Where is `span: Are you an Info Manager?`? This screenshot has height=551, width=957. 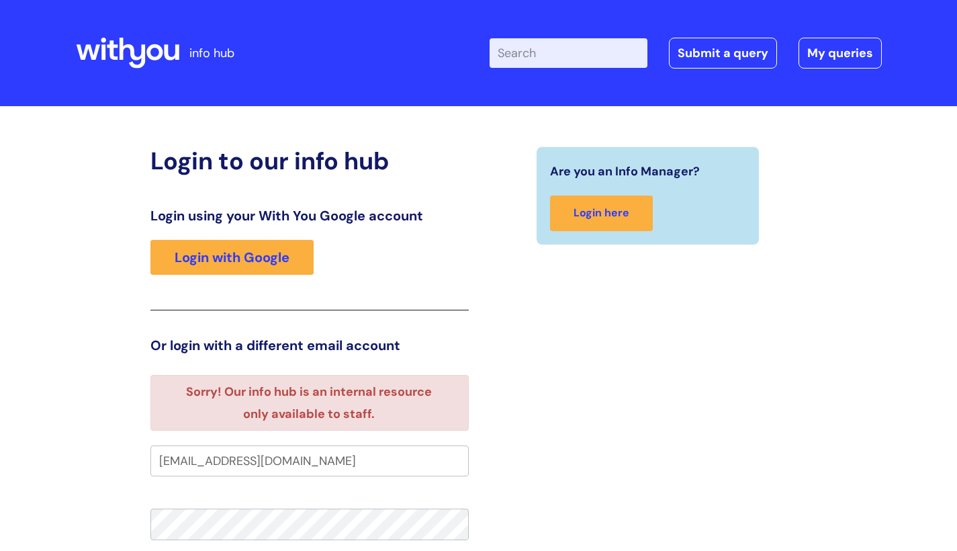 span: Are you an Info Manager? is located at coordinates (625, 171).